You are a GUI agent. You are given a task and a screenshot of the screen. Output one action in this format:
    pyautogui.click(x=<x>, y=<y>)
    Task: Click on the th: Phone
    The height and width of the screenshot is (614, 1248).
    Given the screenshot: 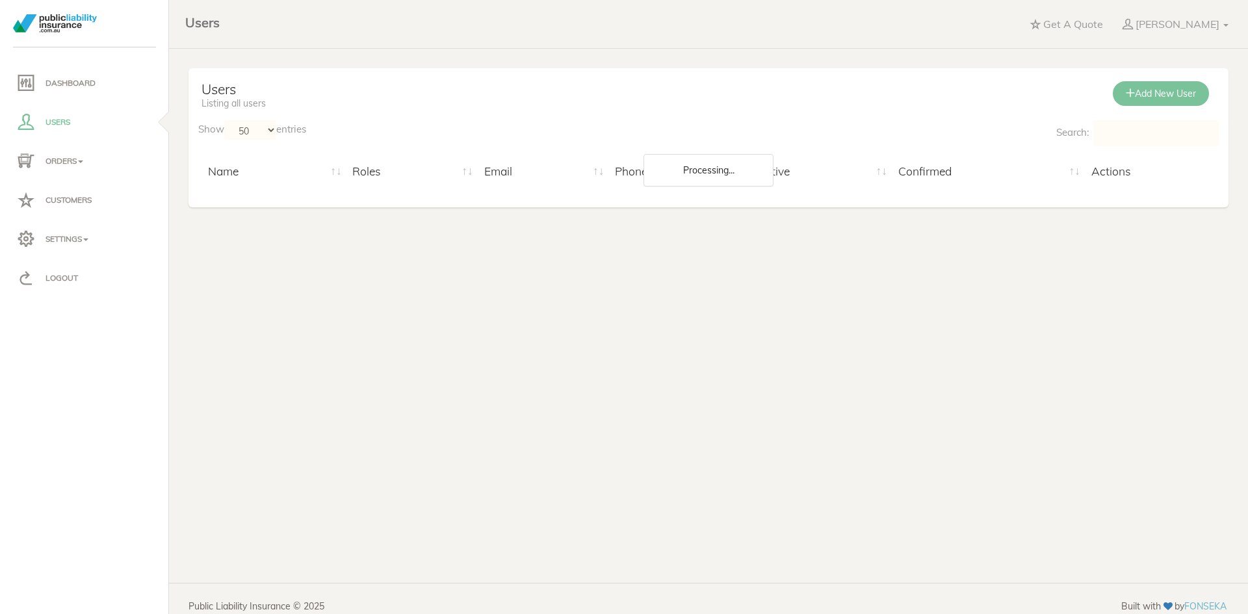 What is the action you would take?
    pyautogui.click(x=681, y=171)
    